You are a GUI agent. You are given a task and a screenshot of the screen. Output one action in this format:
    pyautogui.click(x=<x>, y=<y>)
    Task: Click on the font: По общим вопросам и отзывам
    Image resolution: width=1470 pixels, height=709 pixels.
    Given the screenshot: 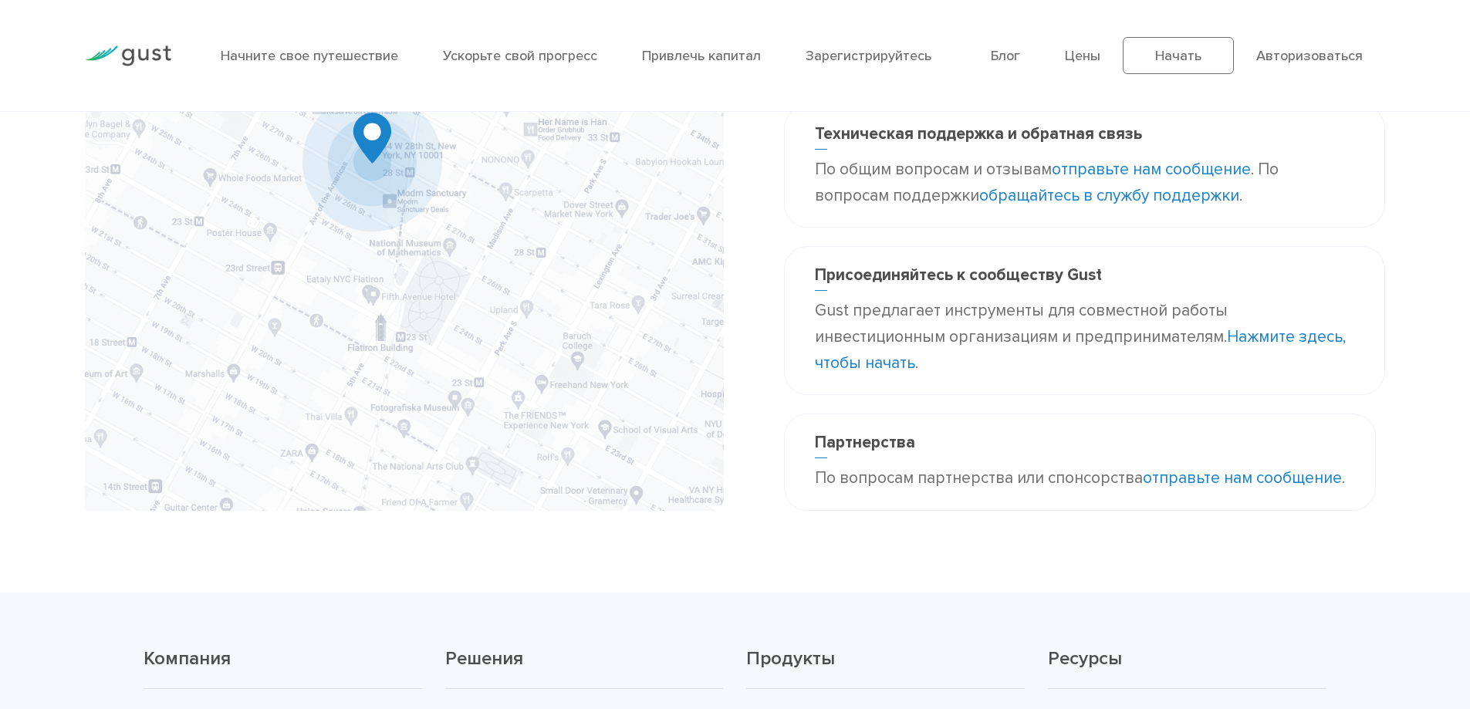 What is the action you would take?
    pyautogui.click(x=933, y=169)
    